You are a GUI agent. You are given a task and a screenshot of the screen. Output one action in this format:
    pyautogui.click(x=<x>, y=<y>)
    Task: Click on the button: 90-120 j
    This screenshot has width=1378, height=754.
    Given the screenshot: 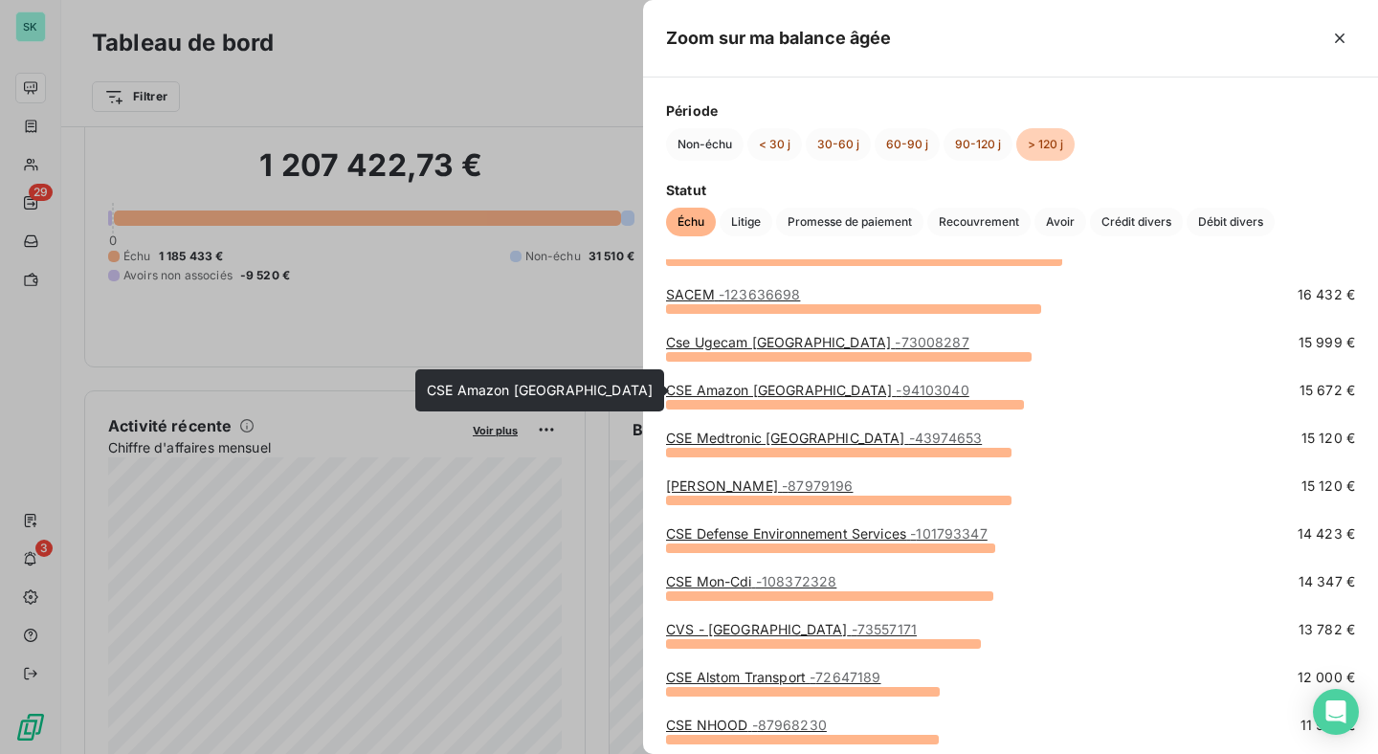 What is the action you would take?
    pyautogui.click(x=978, y=144)
    